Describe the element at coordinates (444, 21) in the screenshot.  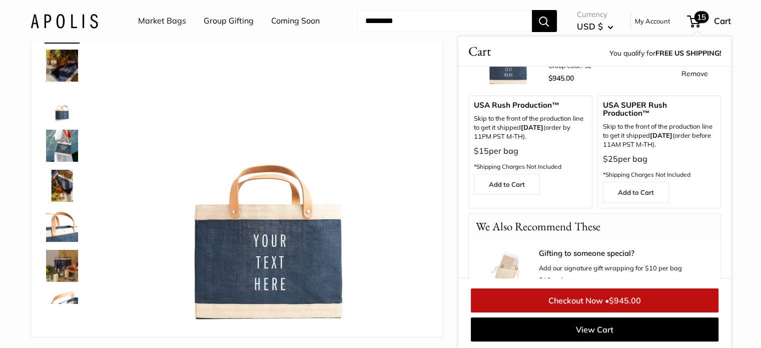
I see `input: Search...` at that location.